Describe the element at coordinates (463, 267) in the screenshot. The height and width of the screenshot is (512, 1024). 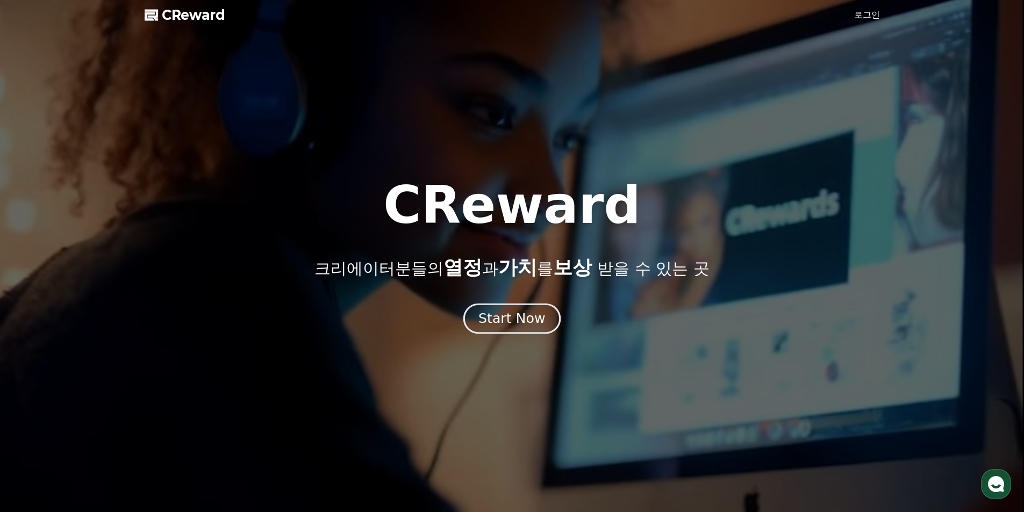
I see `span: 열정` at that location.